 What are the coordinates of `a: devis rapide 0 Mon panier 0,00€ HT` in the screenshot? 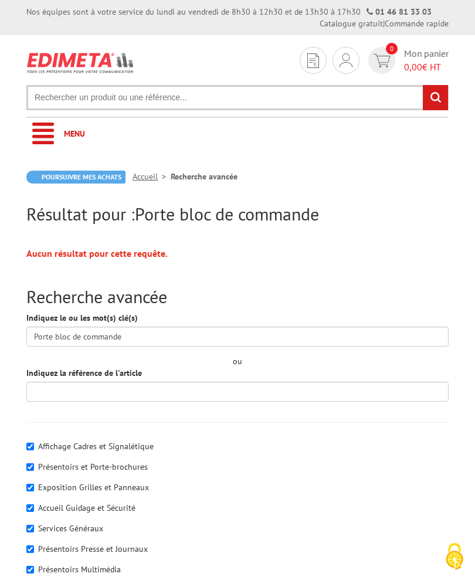 It's located at (407, 60).